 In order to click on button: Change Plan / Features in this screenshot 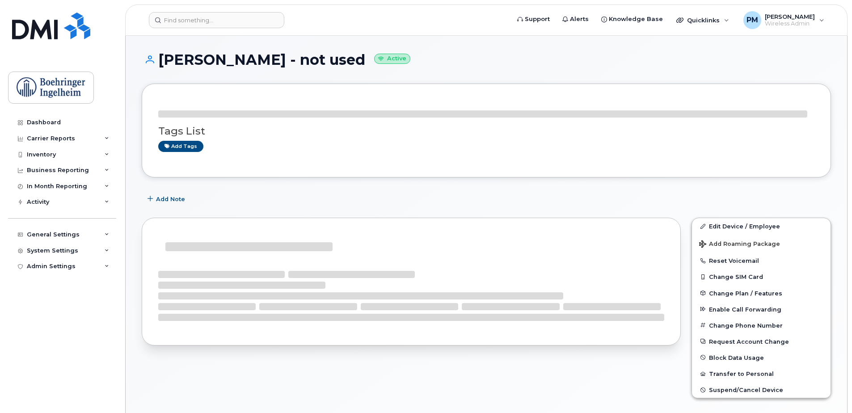, I will do `click(761, 293)`.